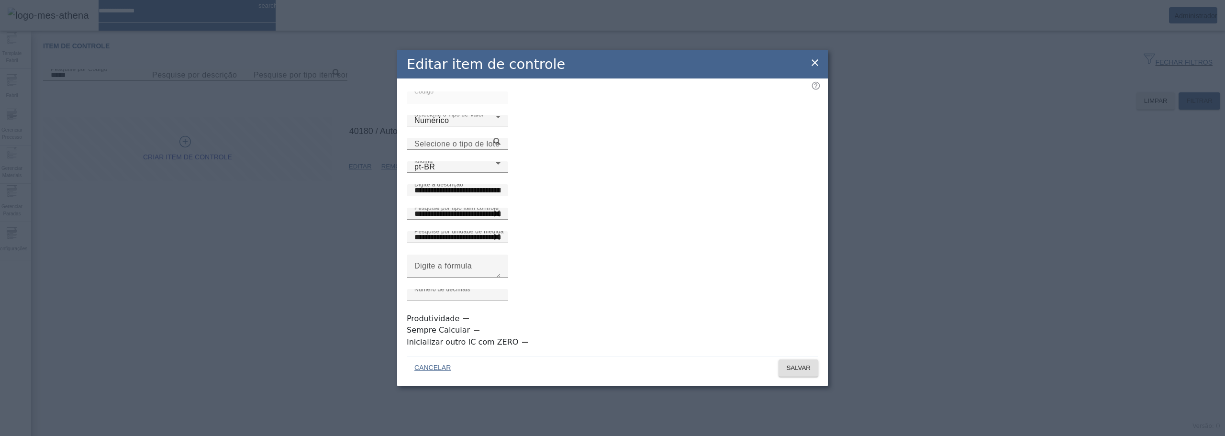 The width and height of the screenshot is (1225, 436). What do you see at coordinates (439, 330) in the screenshot?
I see `label: Sempre Calcular` at bounding box center [439, 330].